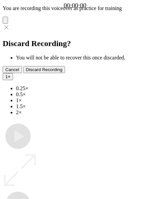  I want to click on p: You are recording this voiceover as practice for training, so click(75, 8).